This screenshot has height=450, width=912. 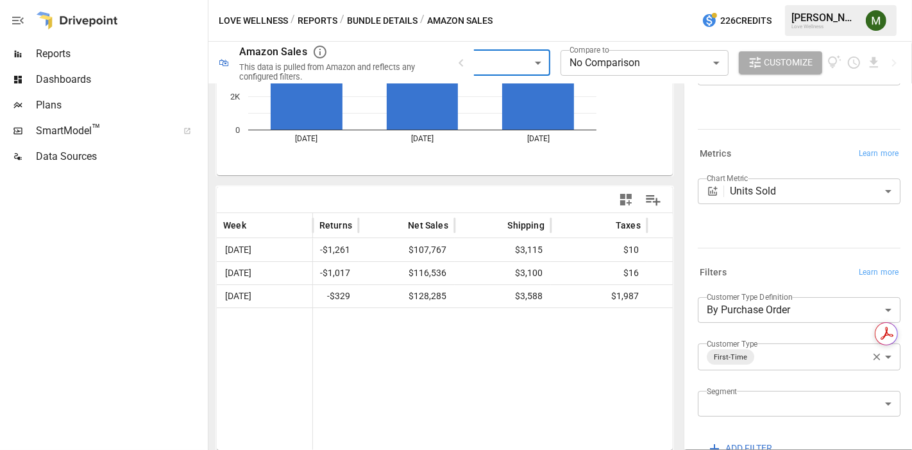 I want to click on div: No Comparison, so click(x=645, y=63).